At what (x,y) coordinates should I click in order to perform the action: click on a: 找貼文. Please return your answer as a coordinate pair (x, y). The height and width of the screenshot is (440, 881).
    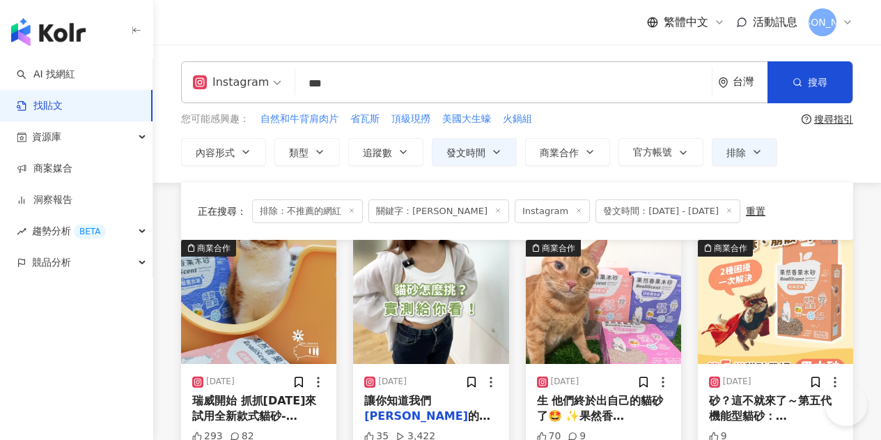
    Looking at the image, I should click on (40, 106).